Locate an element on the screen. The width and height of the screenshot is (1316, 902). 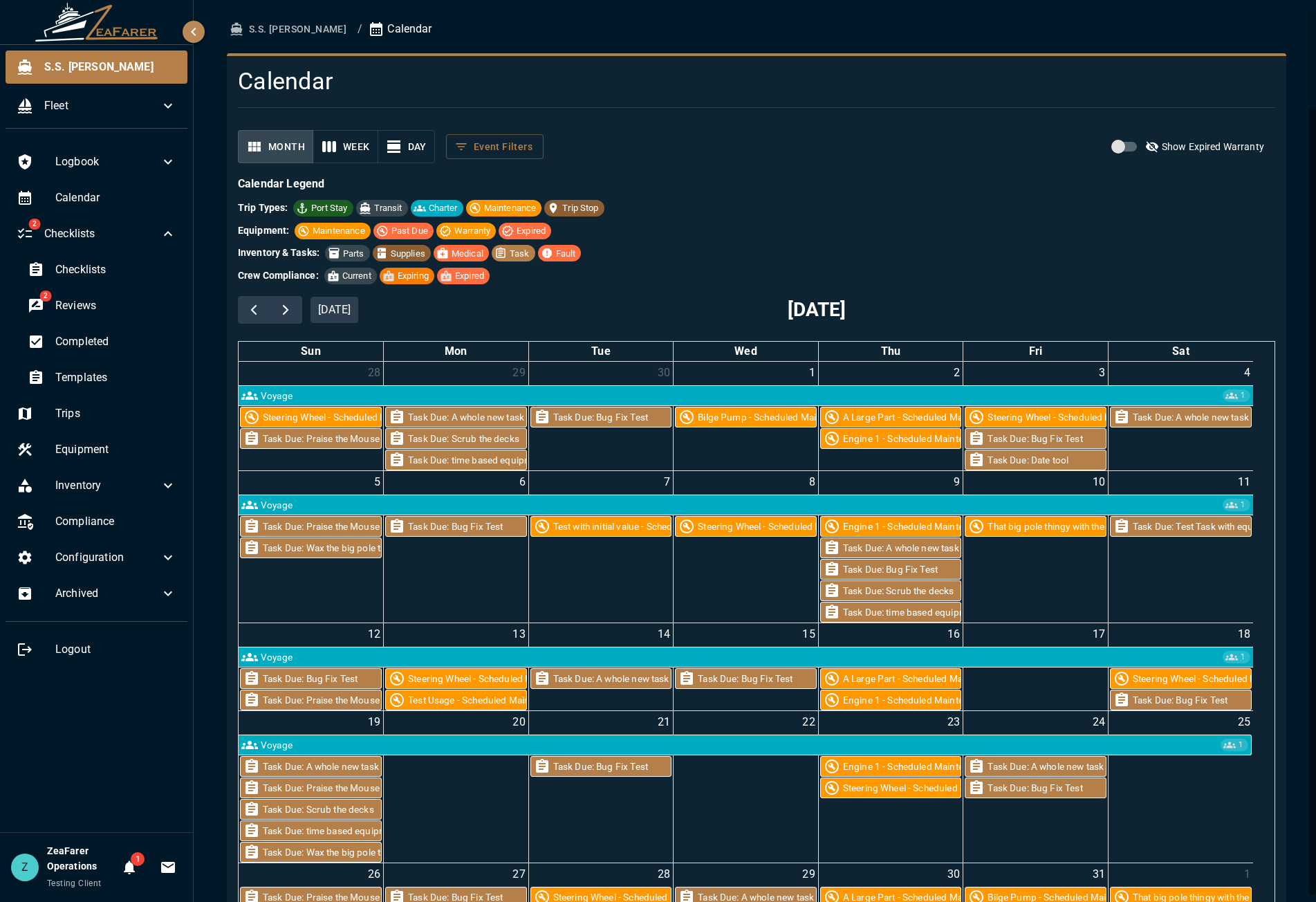
td: October 5, 2025 is located at coordinates (311, 547).